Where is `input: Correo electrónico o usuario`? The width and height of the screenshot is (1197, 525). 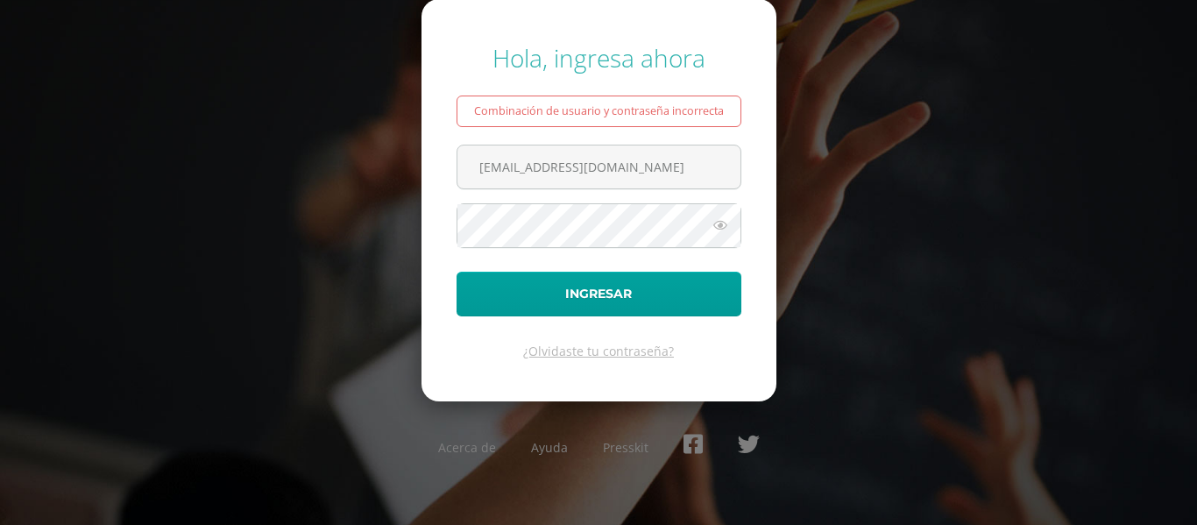 input: Correo electrónico o usuario is located at coordinates (598, 166).